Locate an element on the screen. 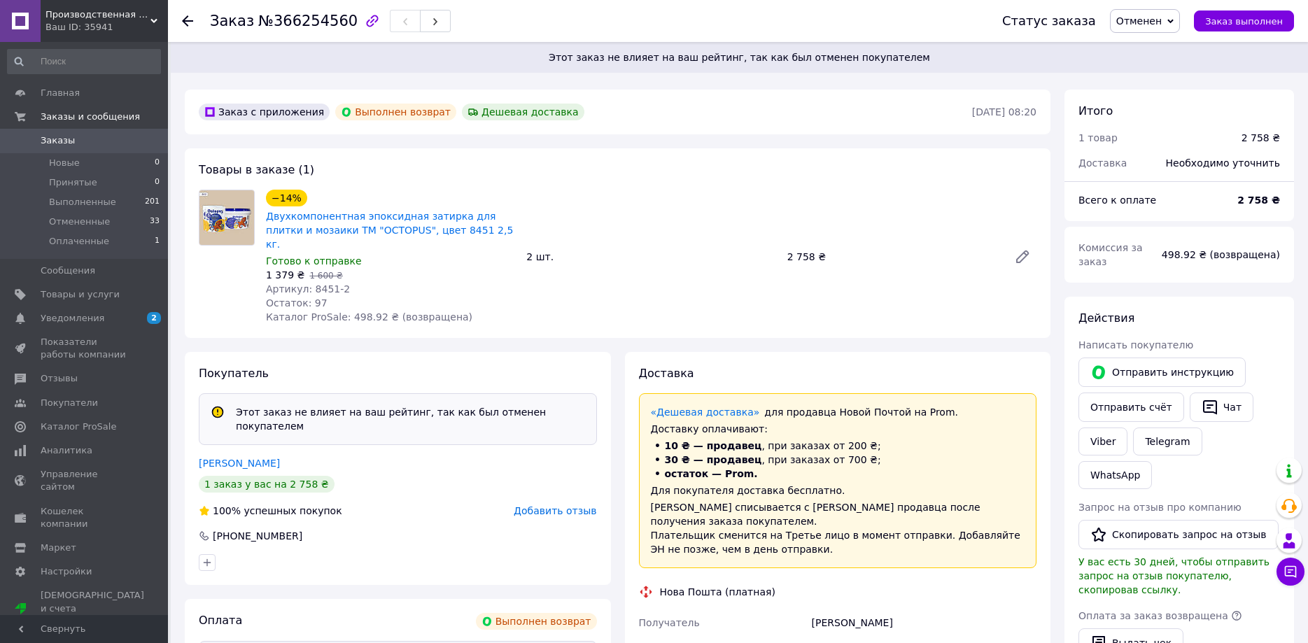 The image size is (1308, 643). button: Отправить счёт is located at coordinates (1131, 407).